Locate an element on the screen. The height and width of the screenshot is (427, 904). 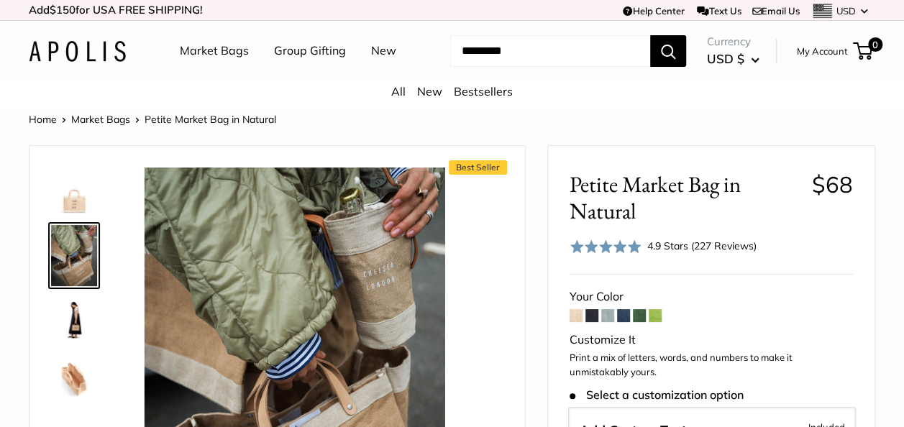
p: Print a mix of letters, words, and numbers to make it unmistakably yours. is located at coordinates (711, 364).